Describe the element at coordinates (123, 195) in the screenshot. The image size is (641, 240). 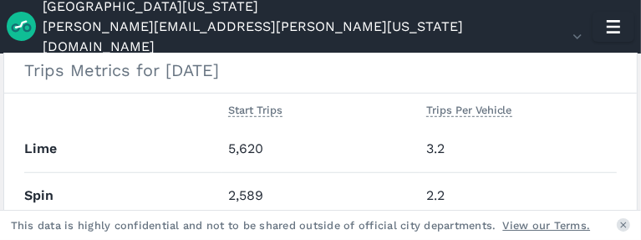
I see `th: Spin` at that location.